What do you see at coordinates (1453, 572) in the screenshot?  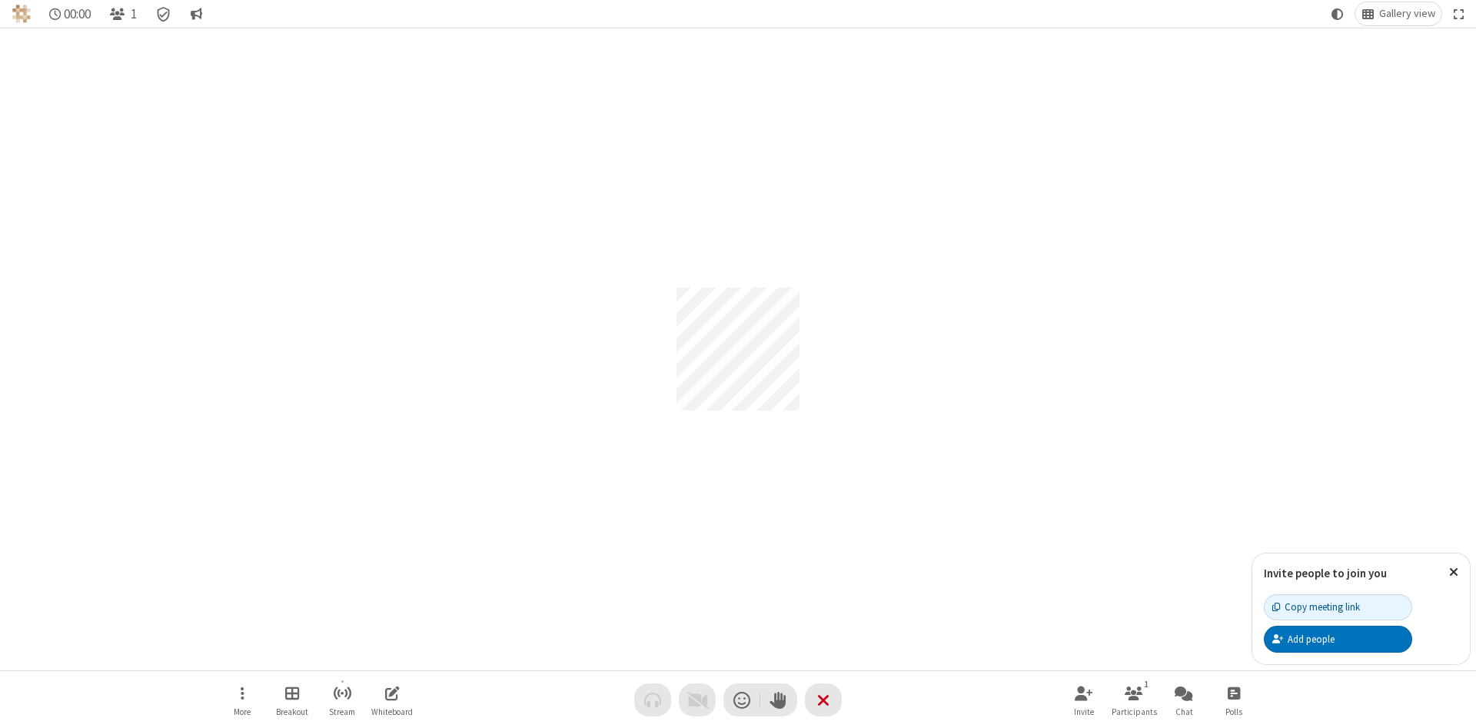 I see `button: Close popover` at bounding box center [1453, 572].